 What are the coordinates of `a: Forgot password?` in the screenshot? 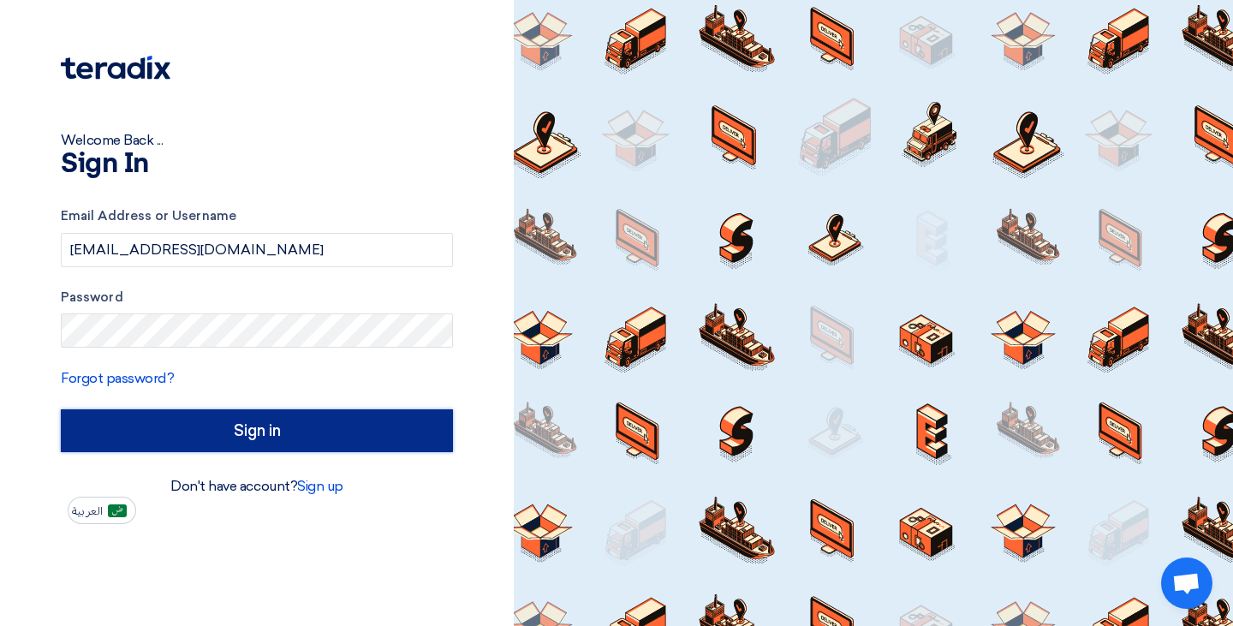 It's located at (117, 378).